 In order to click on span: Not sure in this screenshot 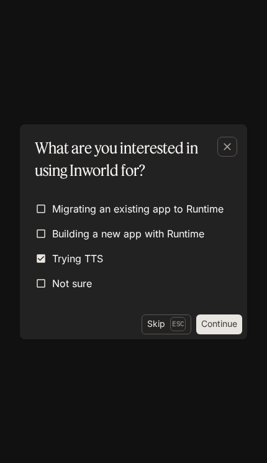, I will do `click(72, 283)`.